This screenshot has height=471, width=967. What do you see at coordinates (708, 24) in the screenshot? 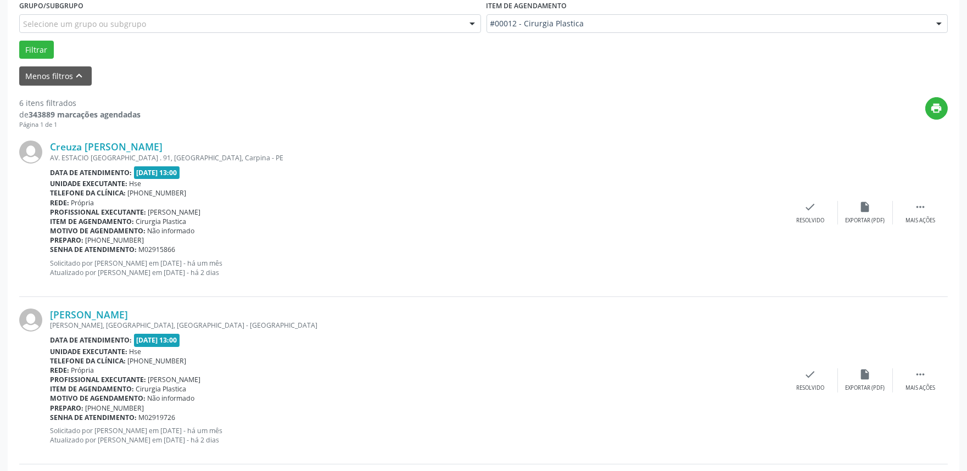
I see `span: #00012 - Cirurgia Plastica` at bounding box center [708, 24].